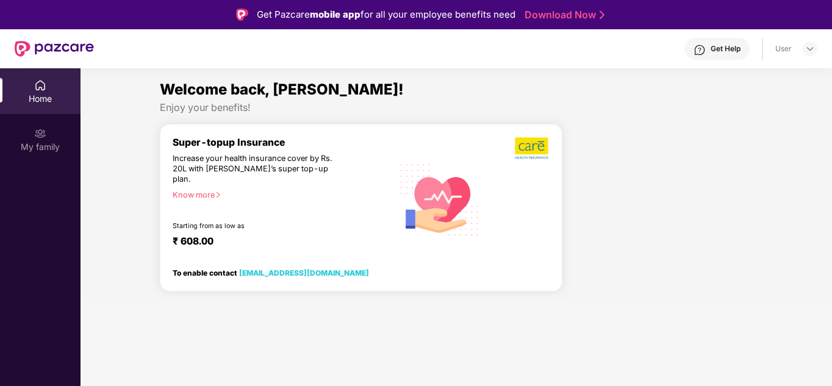 This screenshot has width=832, height=386. What do you see at coordinates (810, 49) in the screenshot?
I see `img: svg+xml;base64,PHN2ZyBpZD0iRHJvcGRvd24tMzJ4MzIiIHhtbG5zPSJodHRwOi8vd3d3LnczLm9yZy8yMDAwL3N2ZyIgd2...` at bounding box center [810, 49].